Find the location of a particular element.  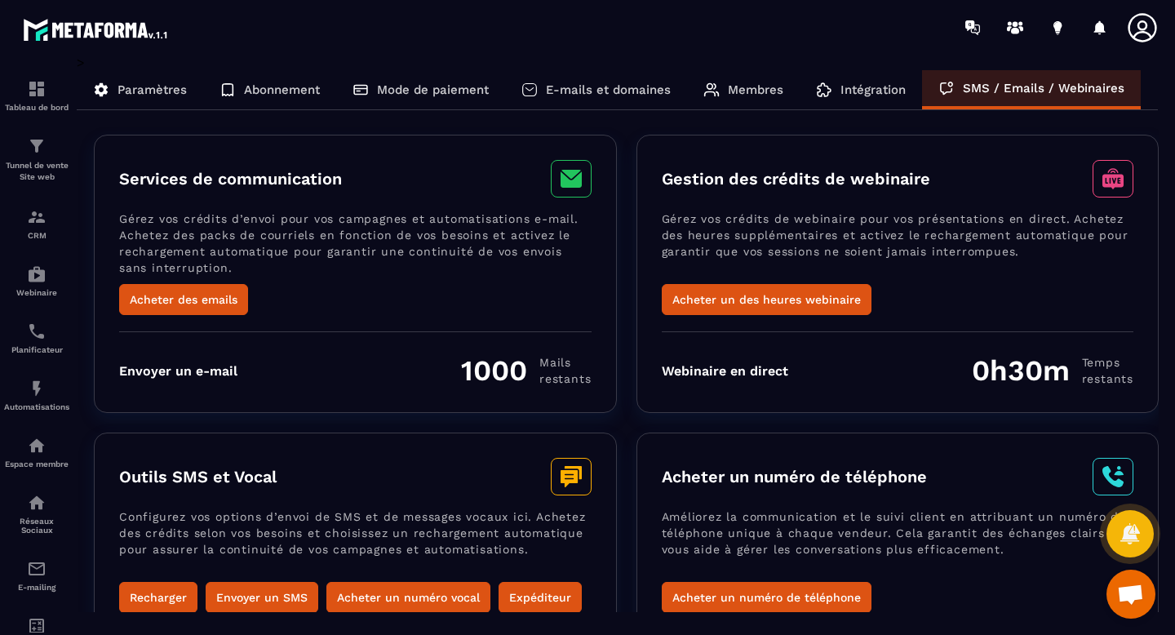

p: Intégration is located at coordinates (873, 90).